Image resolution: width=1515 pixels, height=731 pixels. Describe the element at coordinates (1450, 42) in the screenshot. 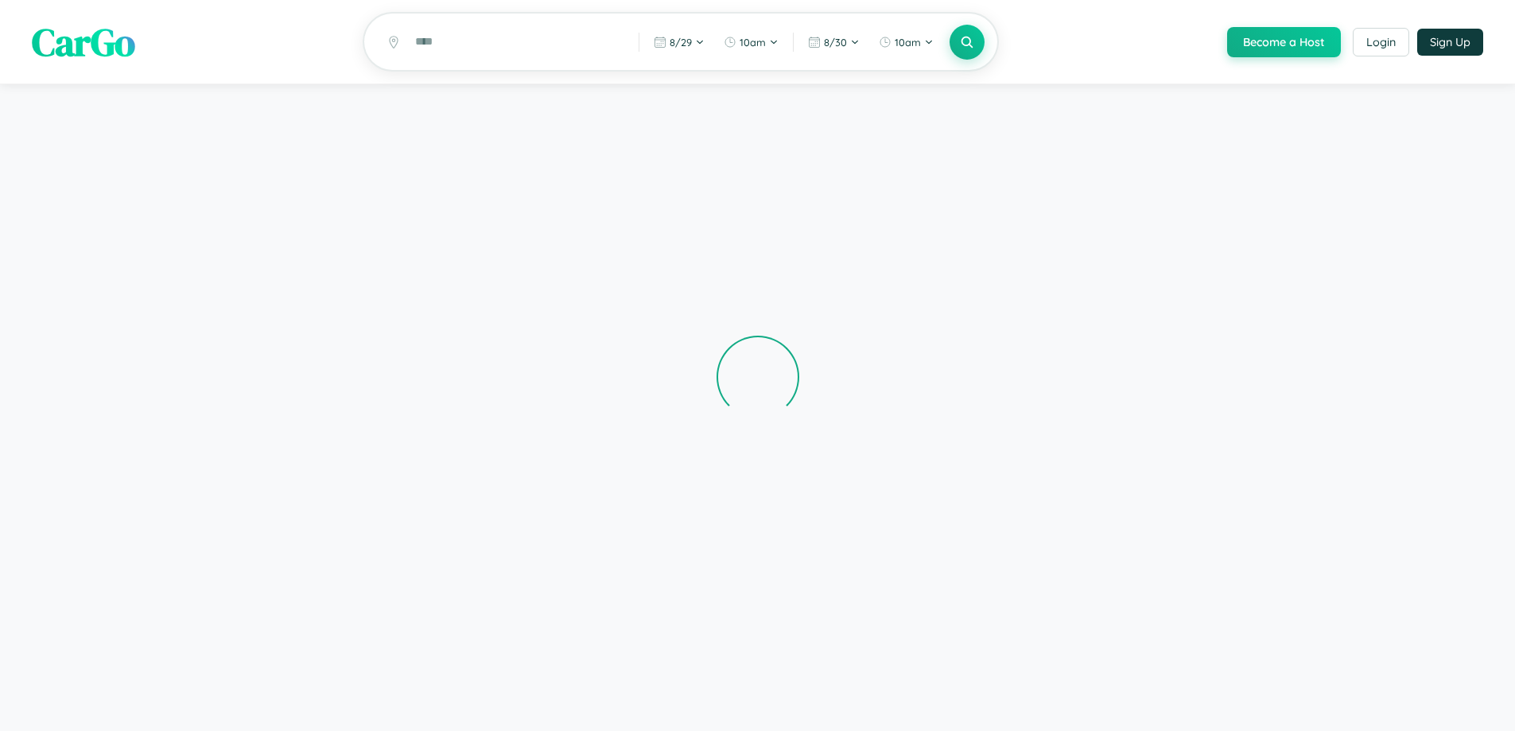

I see `button: Sign Up` at that location.